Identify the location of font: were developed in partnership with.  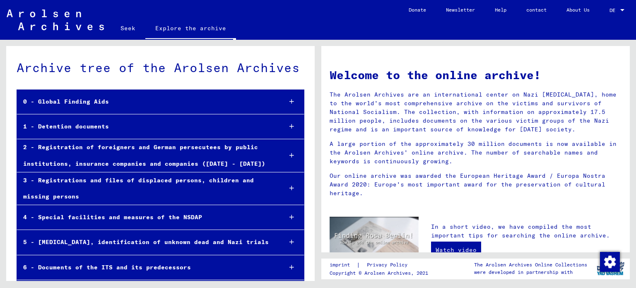
(523, 272).